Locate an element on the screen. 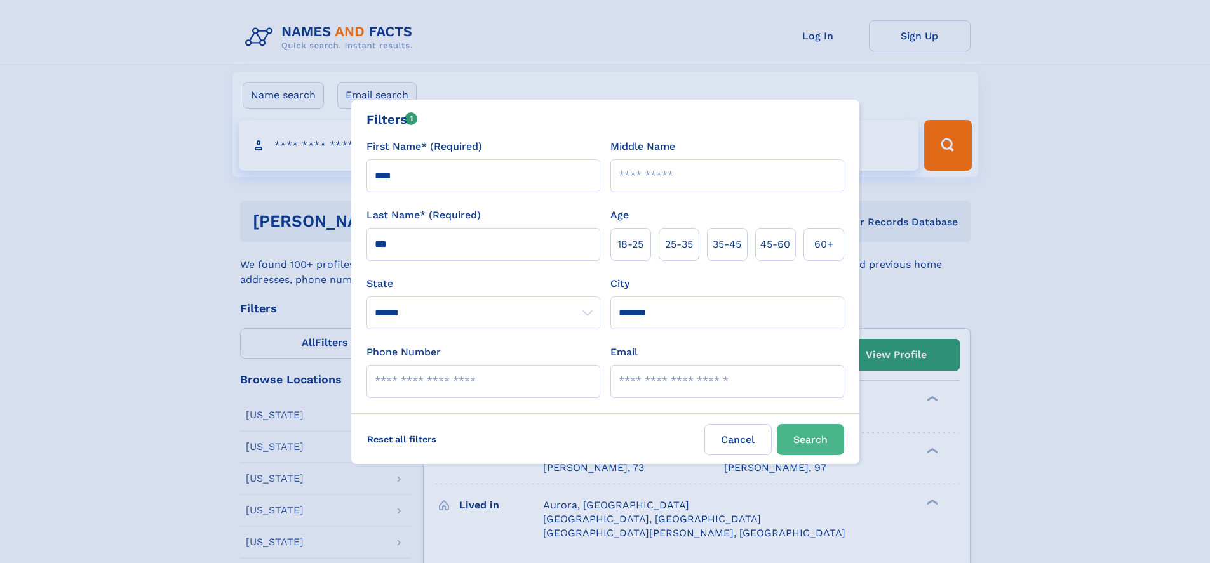  span: 60+ is located at coordinates (824, 244).